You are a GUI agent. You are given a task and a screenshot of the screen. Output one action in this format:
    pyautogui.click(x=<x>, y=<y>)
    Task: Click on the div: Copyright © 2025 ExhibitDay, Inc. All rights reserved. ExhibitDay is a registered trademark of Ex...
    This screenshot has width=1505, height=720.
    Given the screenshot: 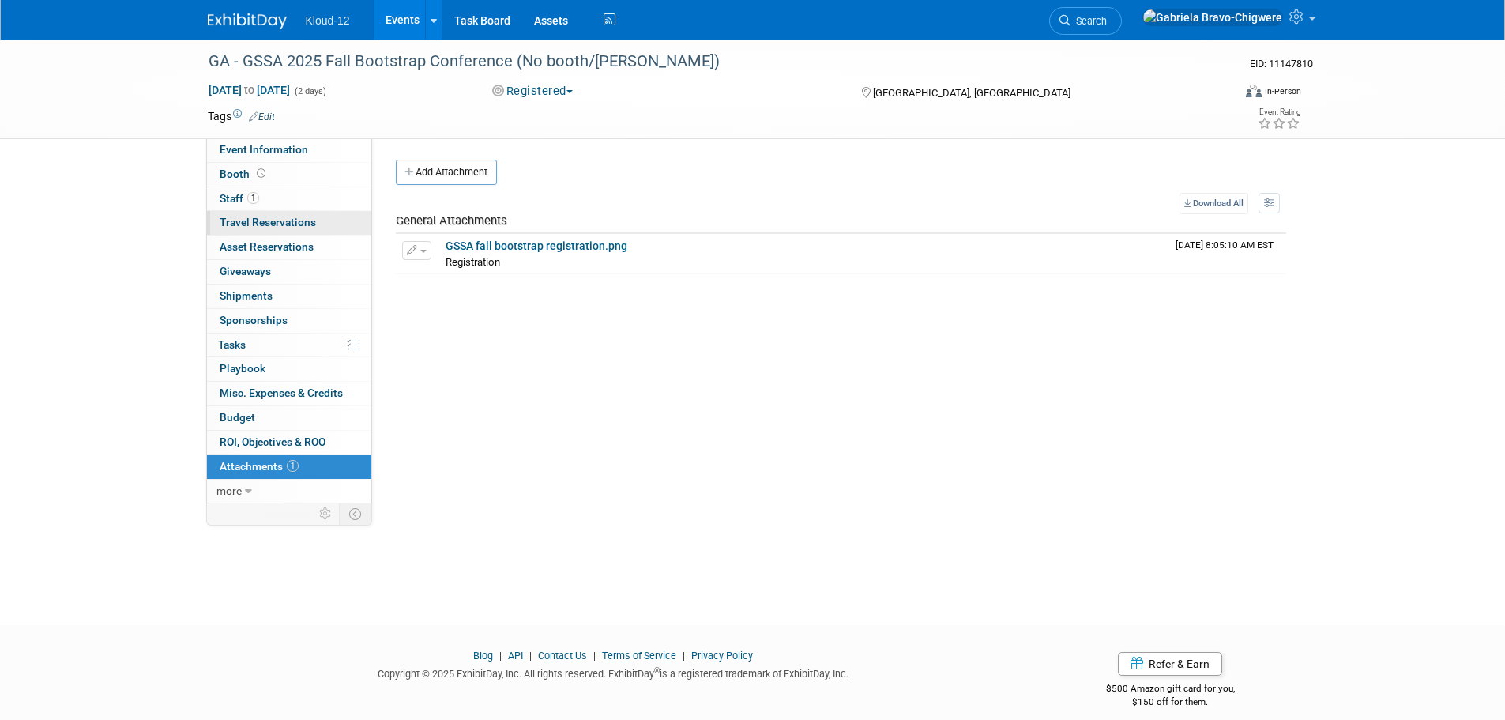 What is the action you would take?
    pyautogui.click(x=614, y=672)
    